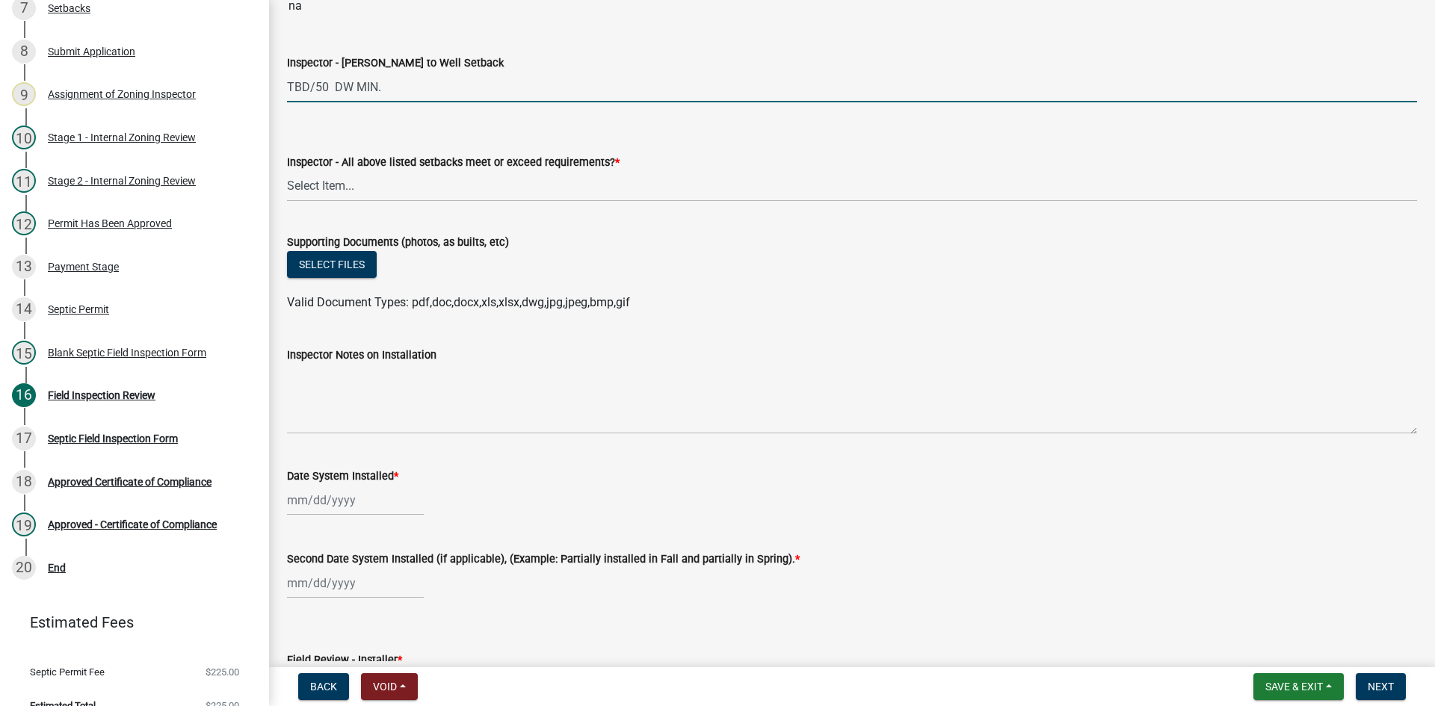 This screenshot has height=706, width=1435. Describe the element at coordinates (24, 181) in the screenshot. I see `div: 11` at that location.